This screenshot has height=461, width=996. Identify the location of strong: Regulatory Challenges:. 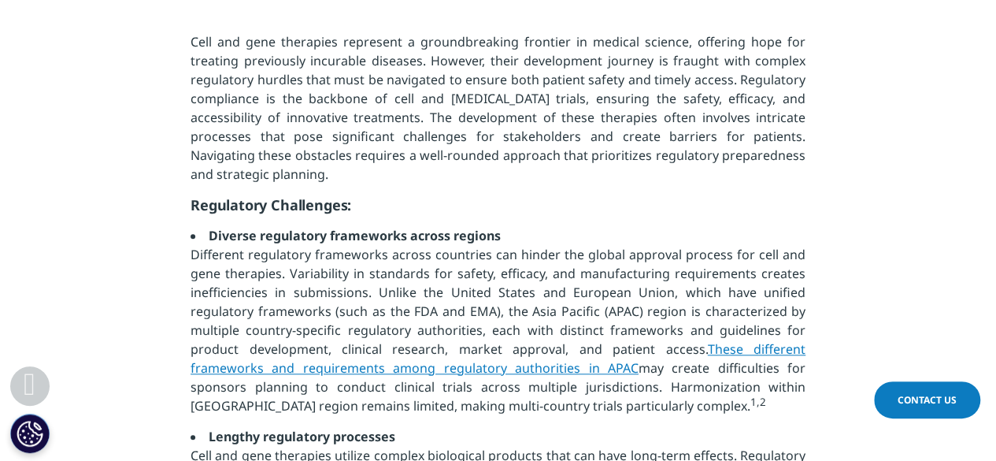
(271, 205).